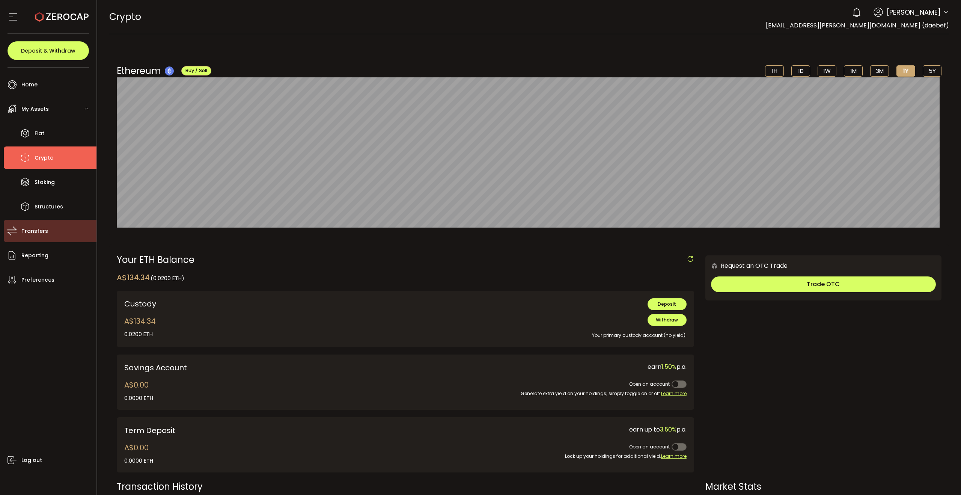  I want to click on li: 1M, so click(853, 71).